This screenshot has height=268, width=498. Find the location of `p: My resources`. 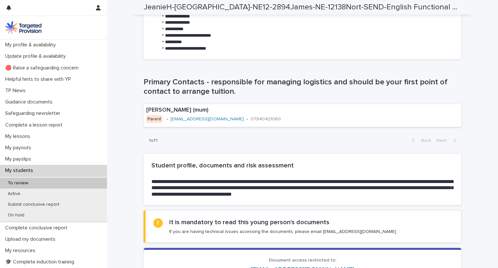

p: My resources is located at coordinates (21, 250).